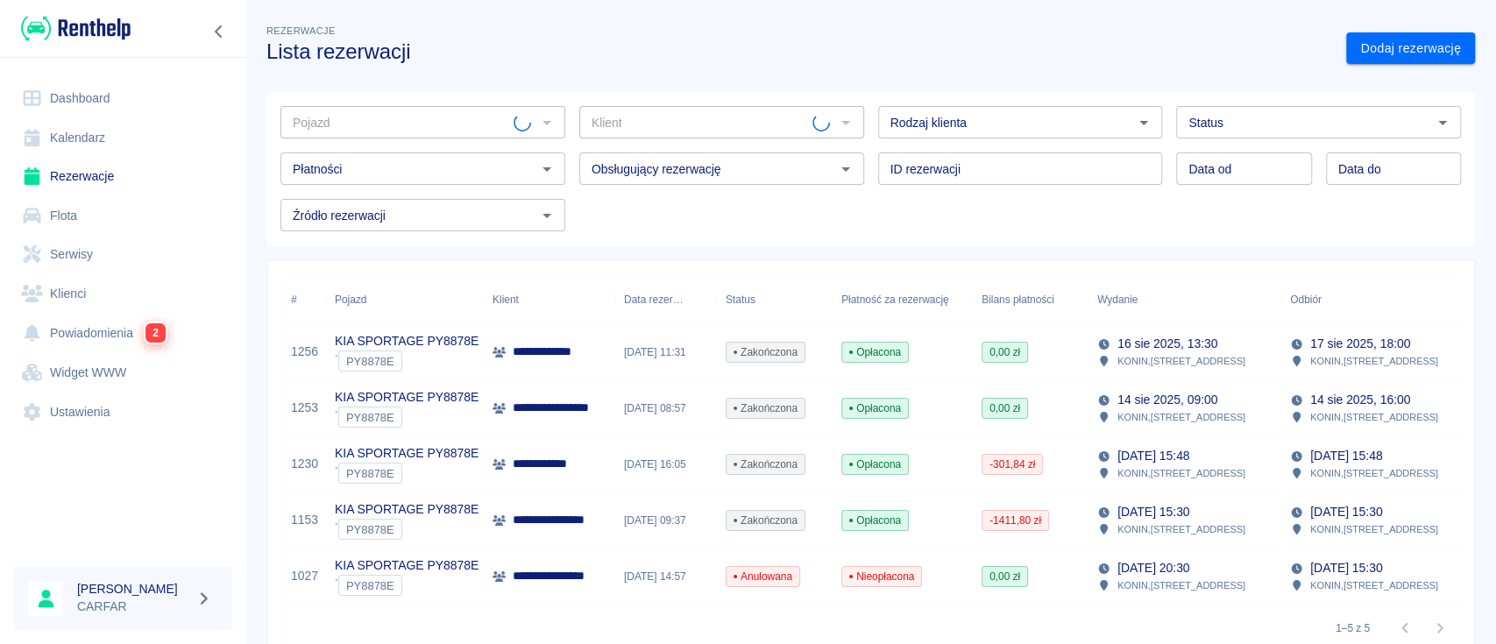 This screenshot has height=644, width=1496. Describe the element at coordinates (1167, 400) in the screenshot. I see `p: 14 sie 2025, 09:00` at that location.